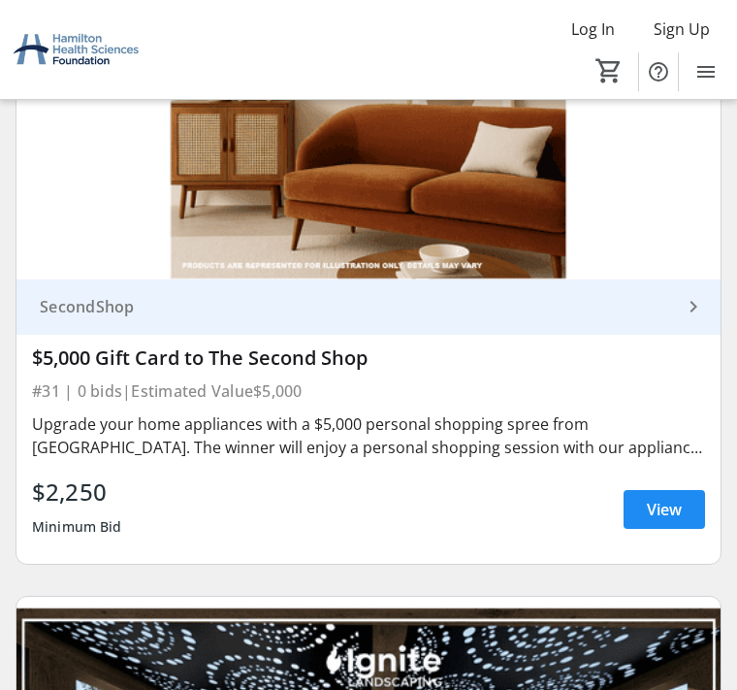 This screenshot has height=690, width=737. What do you see at coordinates (694, 307) in the screenshot?
I see `mat-icon: keyboard_arrow_right` at bounding box center [694, 307].